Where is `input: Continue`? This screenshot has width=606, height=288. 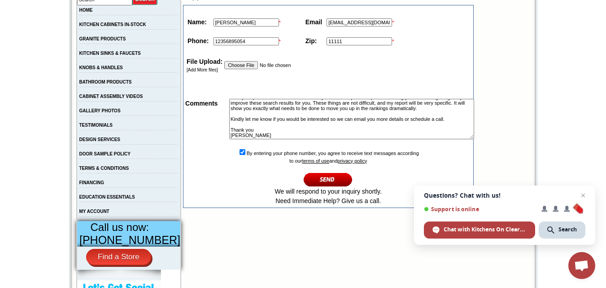 input: Continue is located at coordinates (328, 179).